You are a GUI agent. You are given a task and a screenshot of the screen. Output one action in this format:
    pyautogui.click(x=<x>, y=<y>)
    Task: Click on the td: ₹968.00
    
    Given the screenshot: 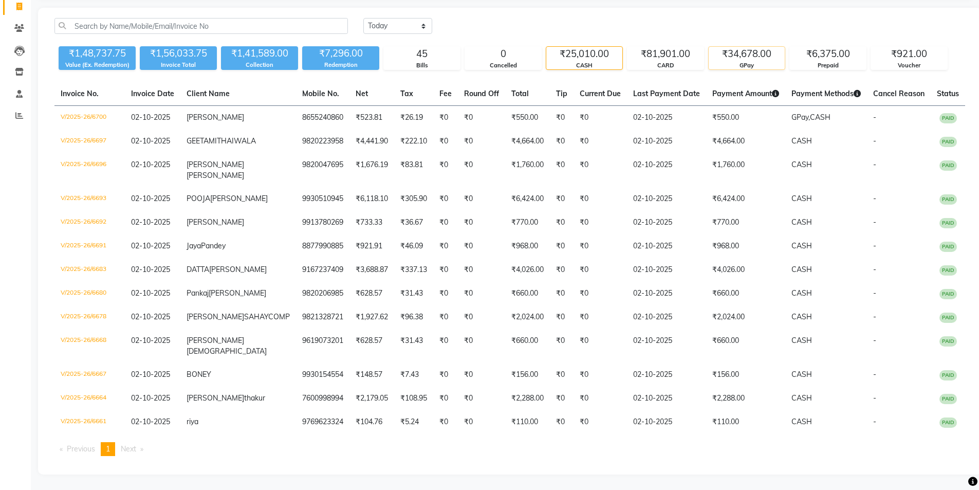 What is the action you would take?
    pyautogui.click(x=527, y=246)
    